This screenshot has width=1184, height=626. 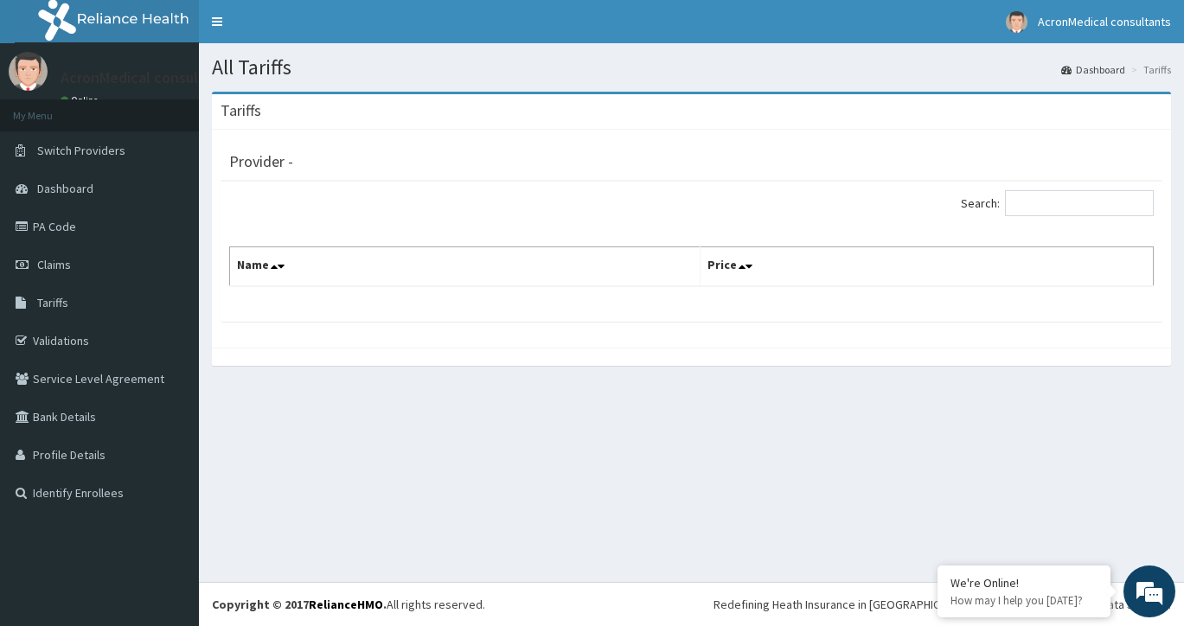 I want to click on li: Tariffs, so click(x=1148, y=69).